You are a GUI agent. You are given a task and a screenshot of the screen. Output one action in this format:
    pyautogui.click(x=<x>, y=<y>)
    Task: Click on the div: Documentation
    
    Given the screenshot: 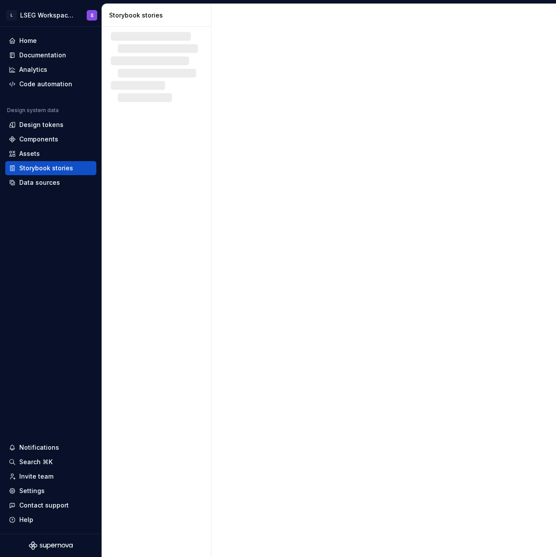 What is the action you would take?
    pyautogui.click(x=42, y=55)
    